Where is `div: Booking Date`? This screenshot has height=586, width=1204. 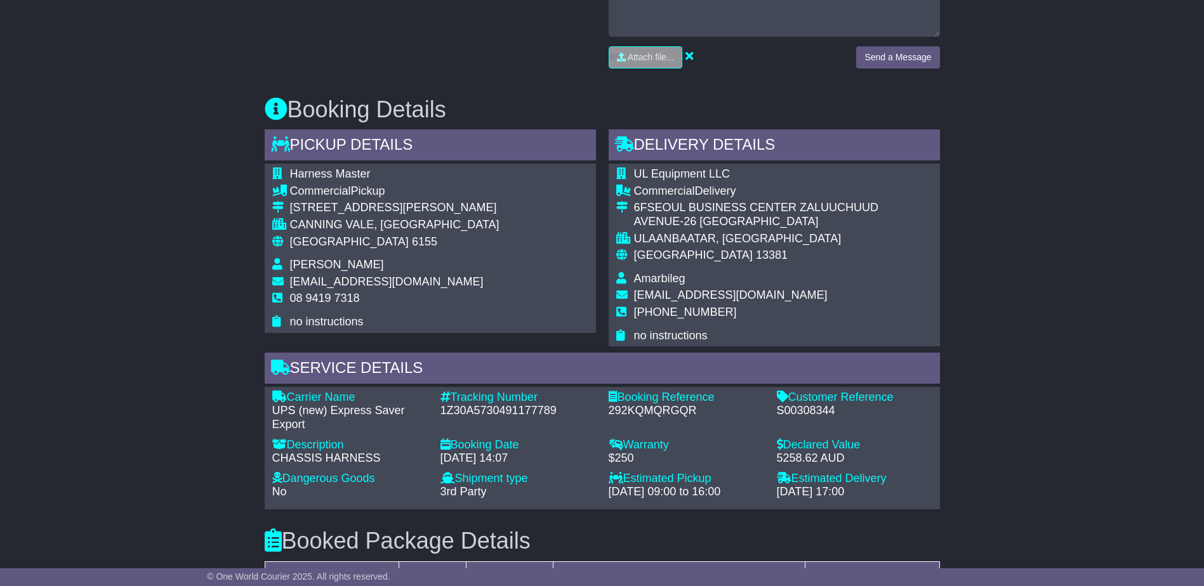
div: Booking Date is located at coordinates (518, 445).